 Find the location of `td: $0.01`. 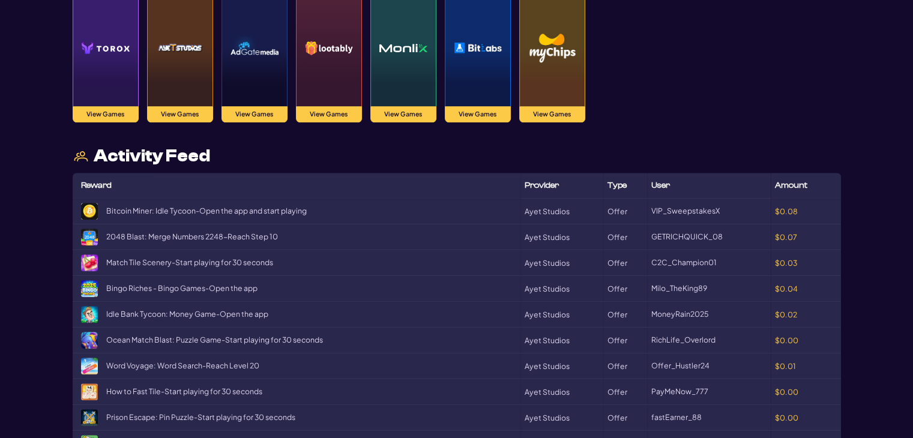

td: $0.01 is located at coordinates (805, 366).